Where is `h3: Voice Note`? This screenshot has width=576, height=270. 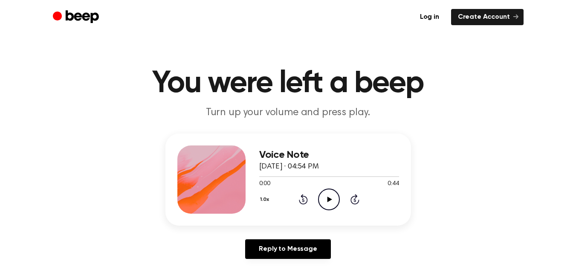
h3: Voice Note is located at coordinates (329, 155).